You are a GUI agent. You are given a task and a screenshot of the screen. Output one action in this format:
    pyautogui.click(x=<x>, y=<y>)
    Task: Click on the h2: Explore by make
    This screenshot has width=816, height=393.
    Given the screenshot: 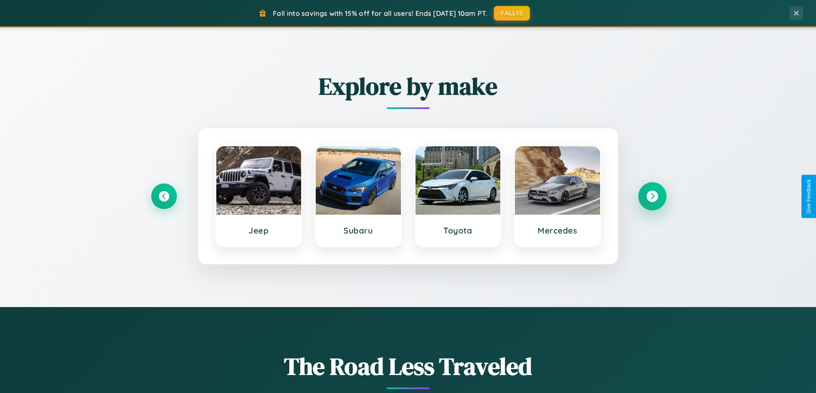 What is the action you would take?
    pyautogui.click(x=408, y=86)
    